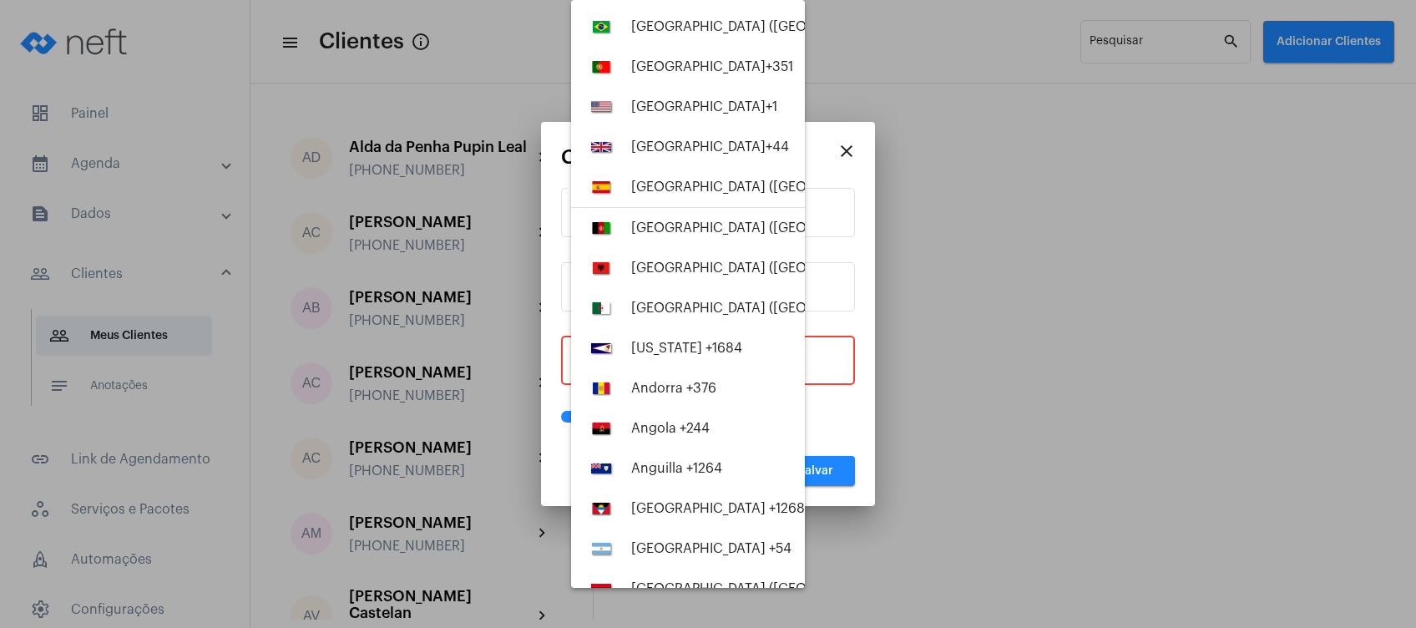  What do you see at coordinates (772, 107) in the screenshot?
I see `span: +1` at bounding box center [772, 107].